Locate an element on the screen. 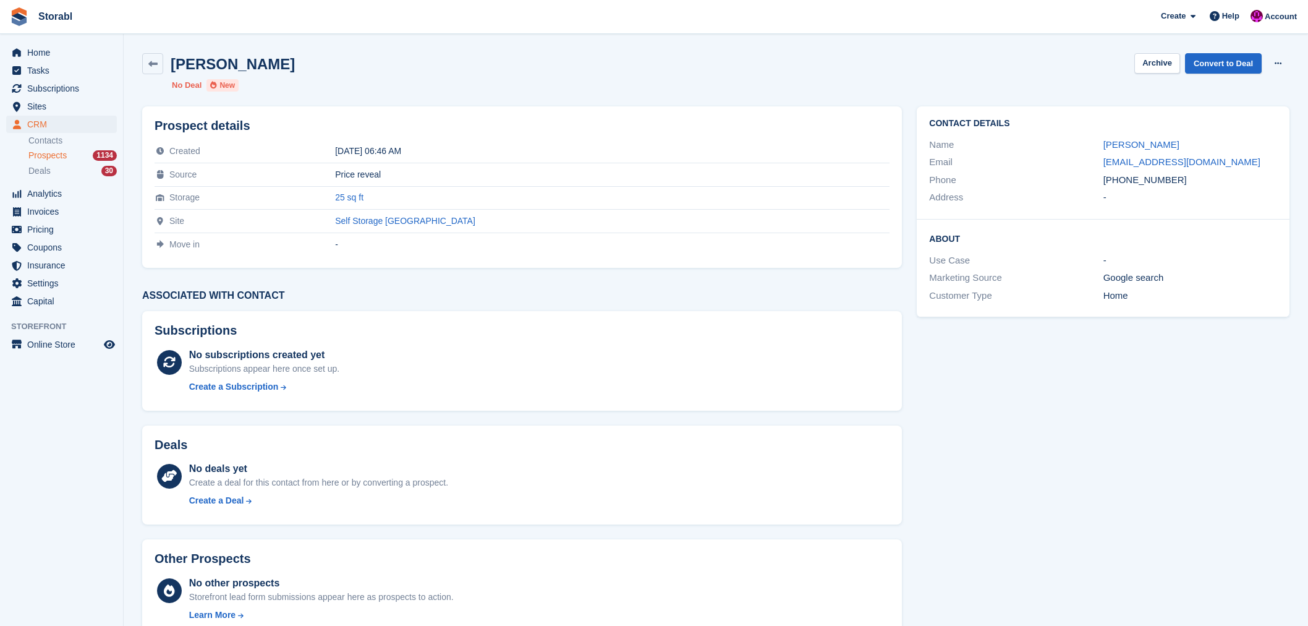 The height and width of the screenshot is (626, 1308). span: Subscriptions is located at coordinates (64, 88).